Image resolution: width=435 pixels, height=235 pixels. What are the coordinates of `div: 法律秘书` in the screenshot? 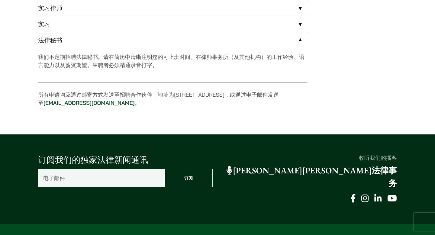 It's located at (173, 65).